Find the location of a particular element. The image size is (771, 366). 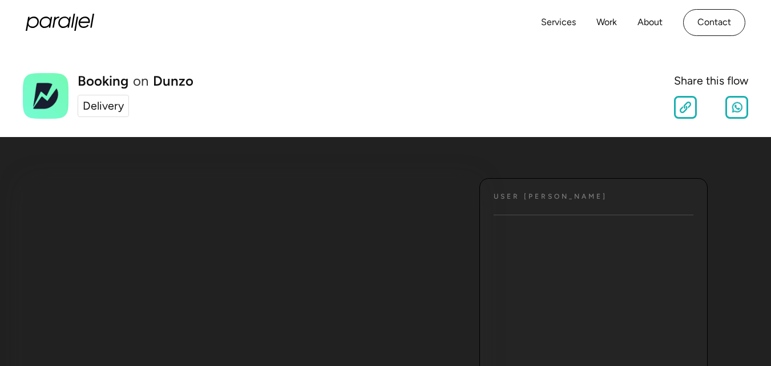

a: home is located at coordinates (60, 22).